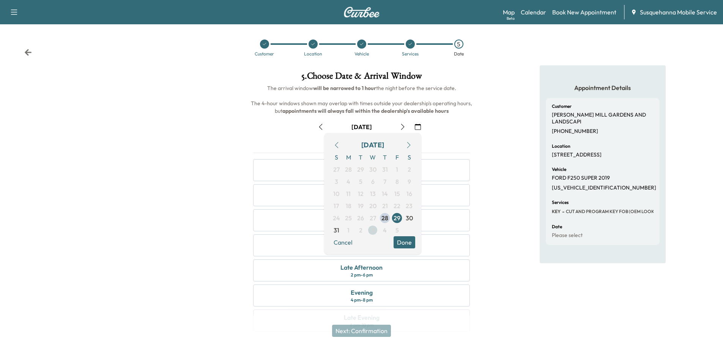 The width and height of the screenshot is (723, 346). I want to click on div: Location, so click(313, 54).